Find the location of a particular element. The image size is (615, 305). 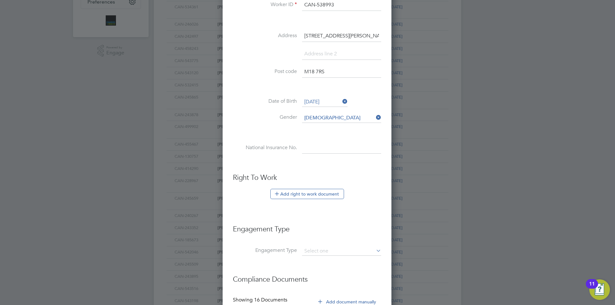

h3: Compliance Documents is located at coordinates (307, 277).